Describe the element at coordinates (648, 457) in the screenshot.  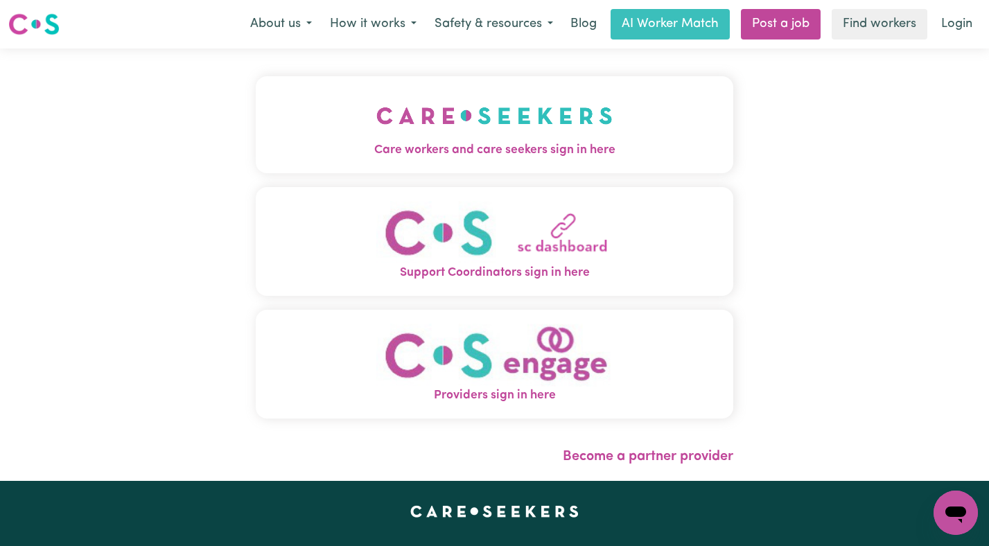
I see `a: Become a partner provider` at that location.